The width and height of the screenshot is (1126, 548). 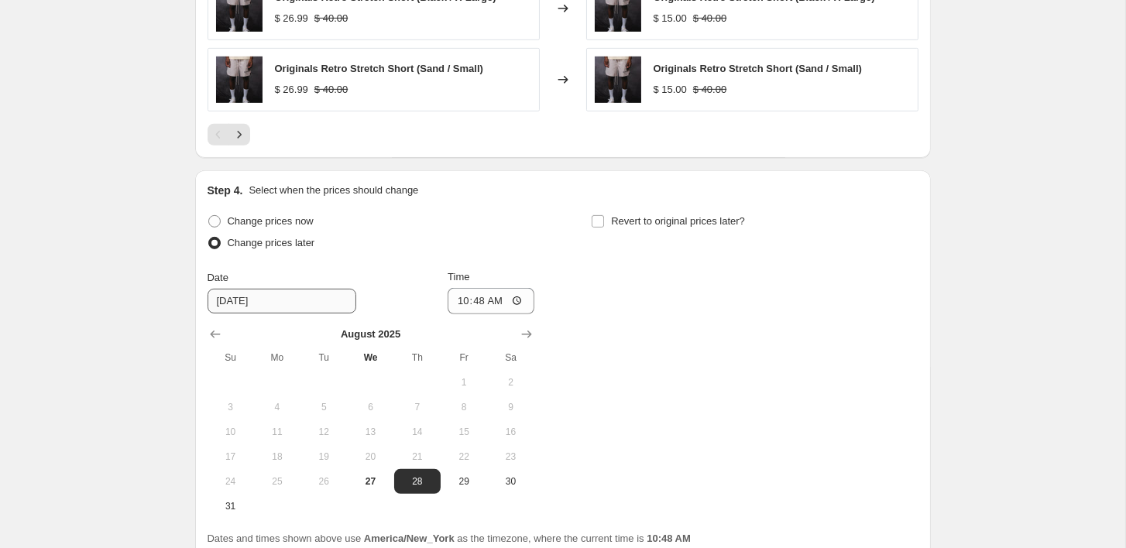 I want to click on span: 9, so click(x=510, y=407).